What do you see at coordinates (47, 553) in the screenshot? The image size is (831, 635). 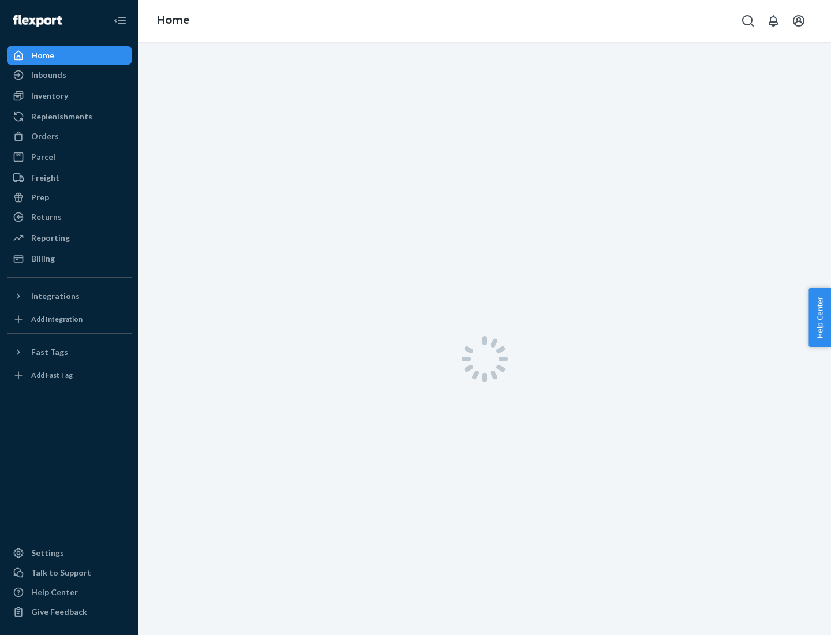 I see `div: Settings` at bounding box center [47, 553].